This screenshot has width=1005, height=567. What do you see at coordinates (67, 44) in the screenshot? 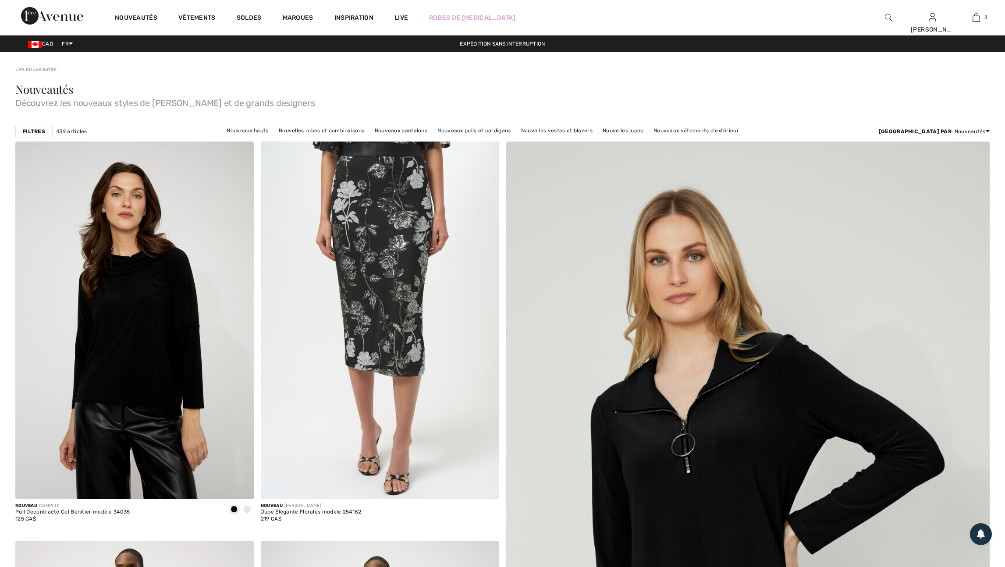
I see `span: FR` at bounding box center [67, 44].